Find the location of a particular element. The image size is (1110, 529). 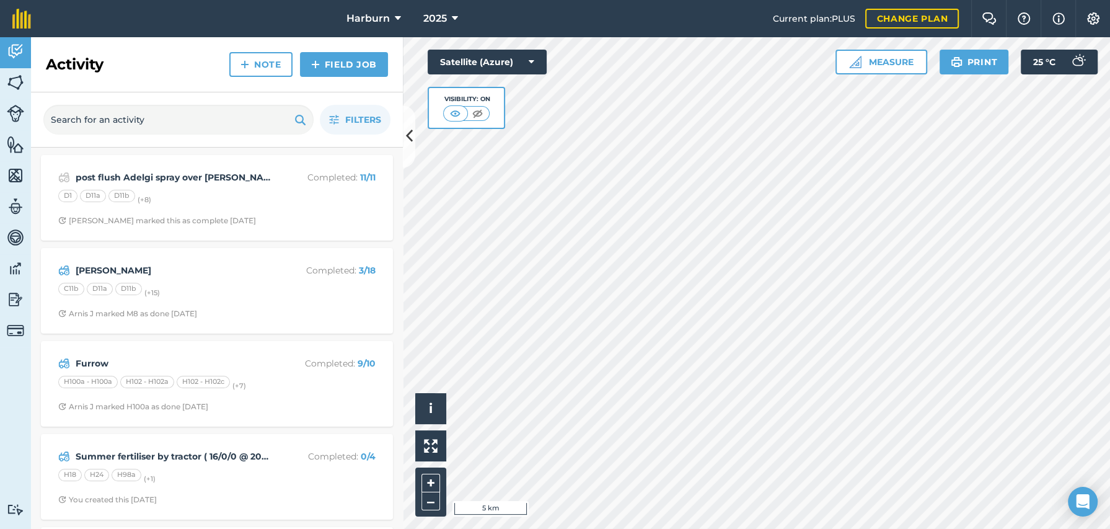

img: A question mark icon is located at coordinates (1024, 19).